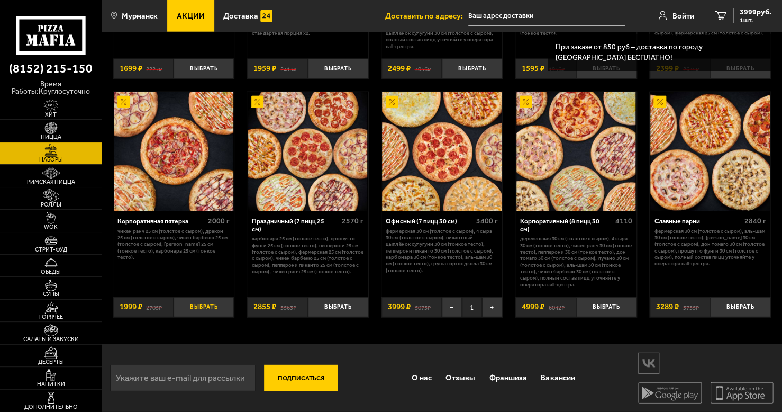 Image resolution: width=782 pixels, height=412 pixels. What do you see at coordinates (265, 306) in the screenshot?
I see `span: 2855 ₽` at bounding box center [265, 306].